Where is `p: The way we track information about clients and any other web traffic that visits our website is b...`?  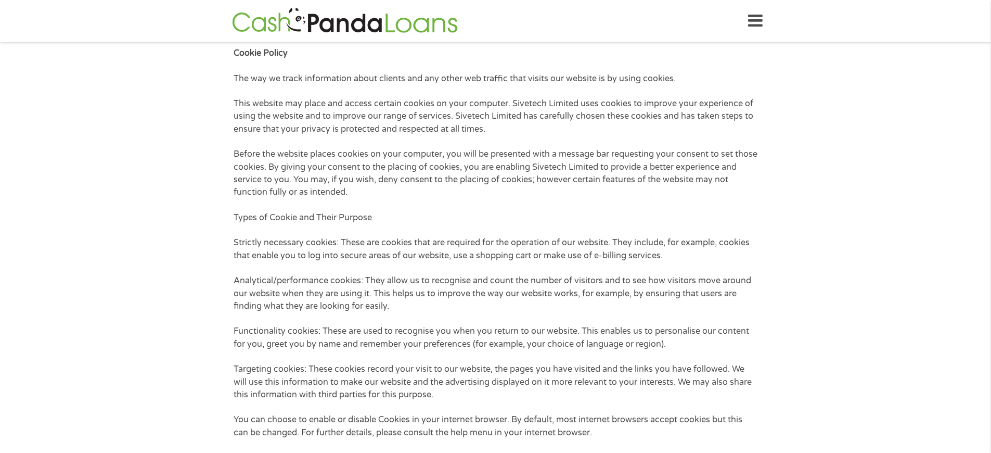
p: The way we track information about clients and any other web traffic that visits our website is b... is located at coordinates (496, 79).